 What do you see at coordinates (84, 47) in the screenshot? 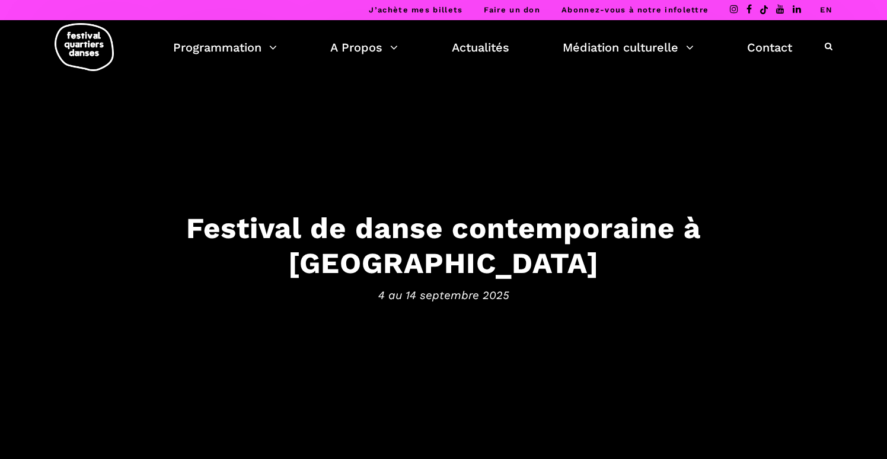
I see `img: logo-fqd-med` at bounding box center [84, 47].